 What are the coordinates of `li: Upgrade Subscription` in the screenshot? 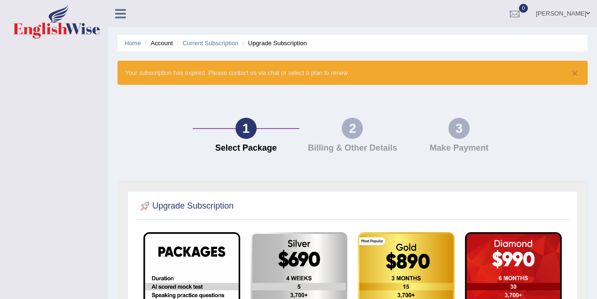 It's located at (274, 43).